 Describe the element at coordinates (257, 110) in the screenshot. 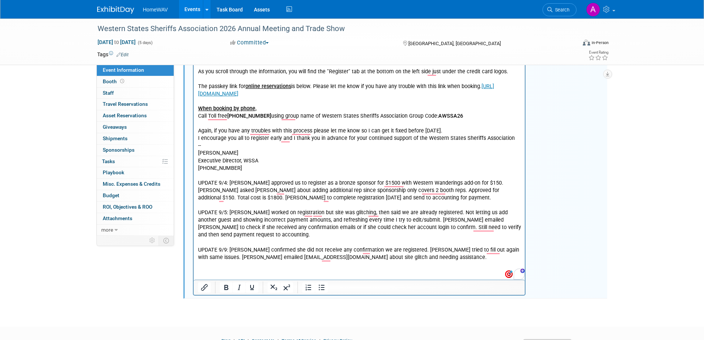

I see `b: AWSSA26` at that location.